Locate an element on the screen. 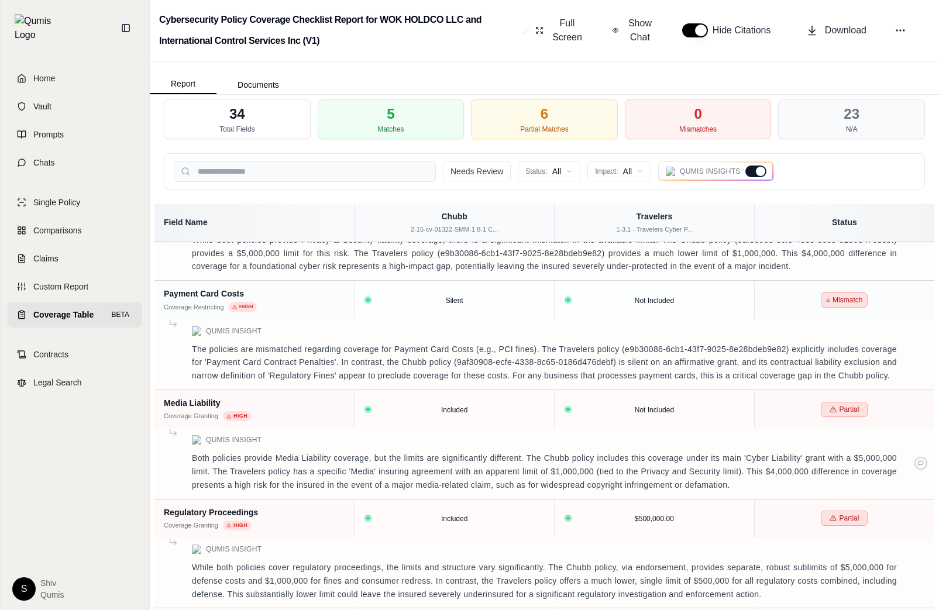 Image resolution: width=939 pixels, height=610 pixels. span: Claims is located at coordinates (46, 259).